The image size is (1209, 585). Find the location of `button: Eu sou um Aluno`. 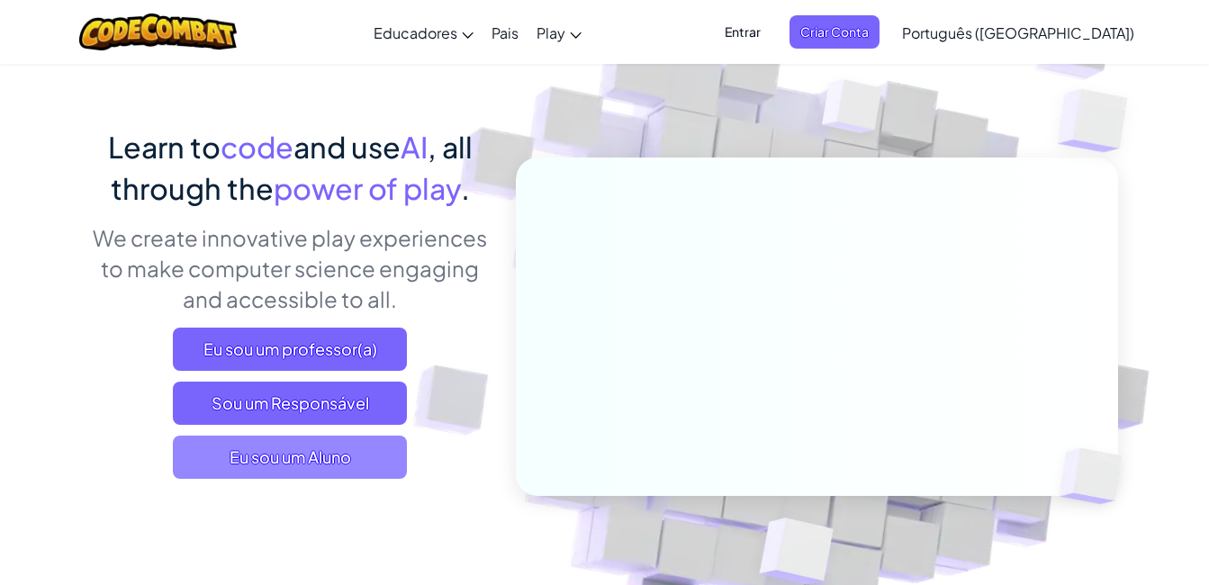

button: Eu sou um Aluno is located at coordinates (290, 457).